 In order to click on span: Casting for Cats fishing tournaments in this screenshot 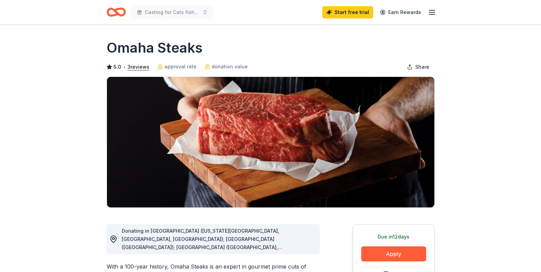, I will do `click(172, 12)`.